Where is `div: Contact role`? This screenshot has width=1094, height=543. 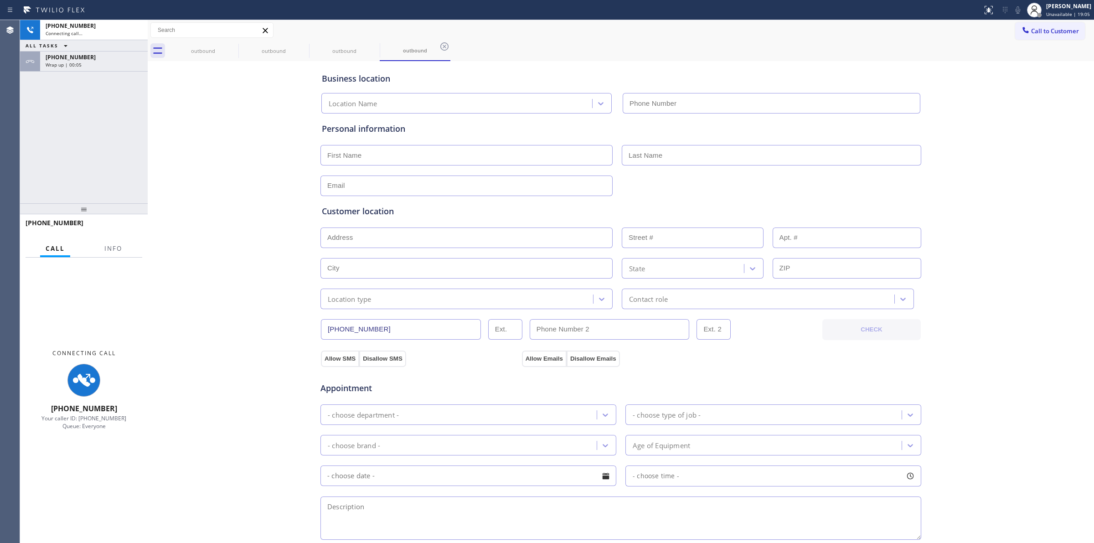 div: Contact role is located at coordinates (648, 299).